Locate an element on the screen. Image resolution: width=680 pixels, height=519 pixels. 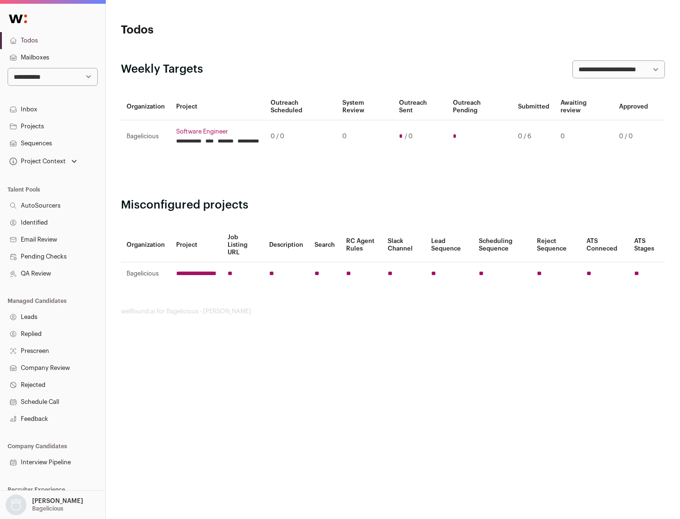
th: ATS Conneced is located at coordinates (604, 245).